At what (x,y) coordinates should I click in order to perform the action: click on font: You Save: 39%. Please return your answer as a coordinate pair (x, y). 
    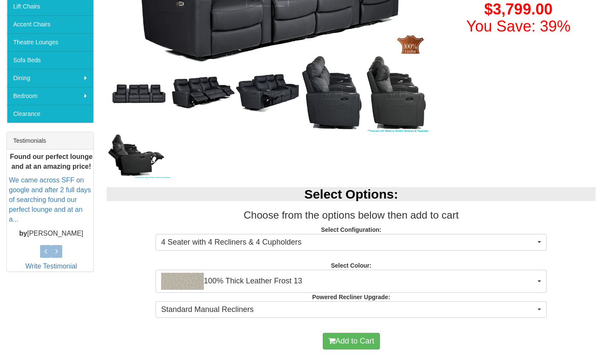
    Looking at the image, I should click on (518, 26).